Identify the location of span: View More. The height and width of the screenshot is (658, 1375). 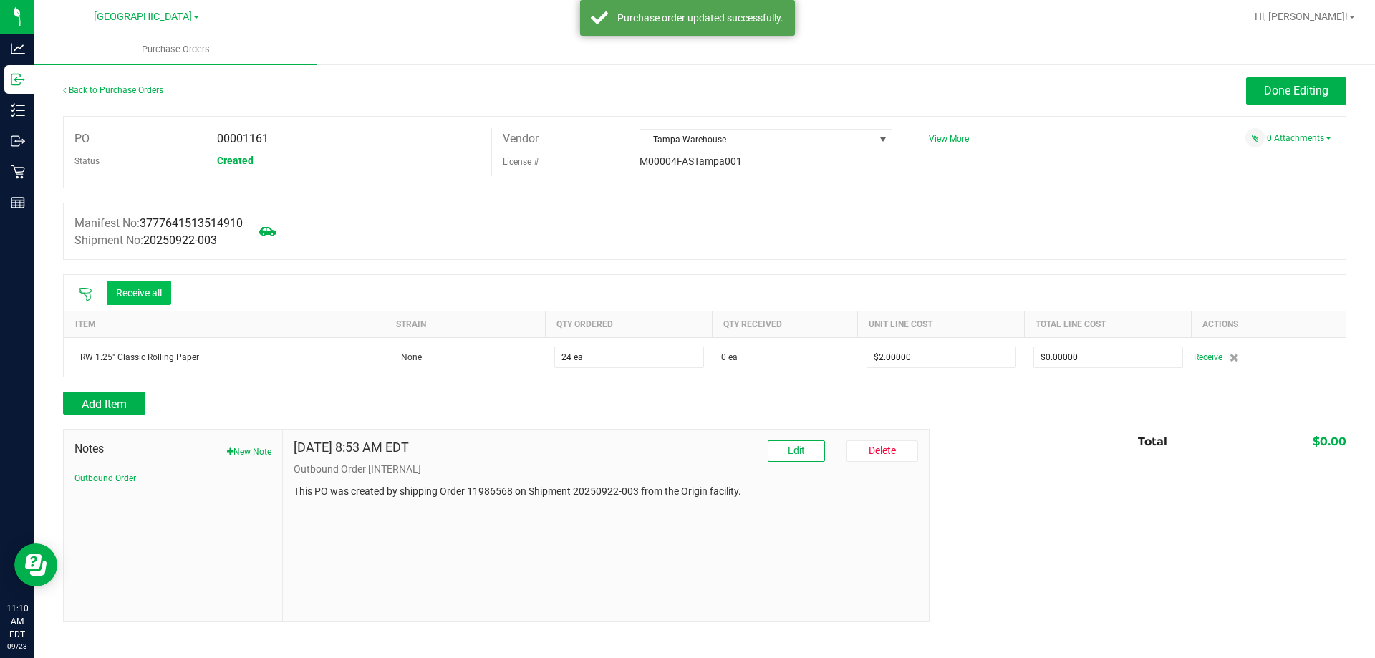
(949, 139).